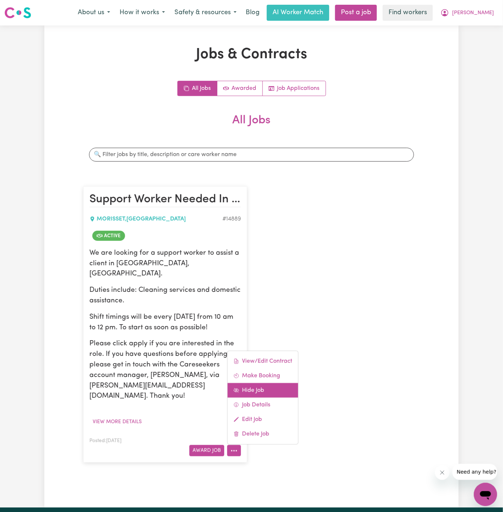 The image size is (503, 512). Describe the element at coordinates (263, 419) in the screenshot. I see `a: Edit Job` at that location.